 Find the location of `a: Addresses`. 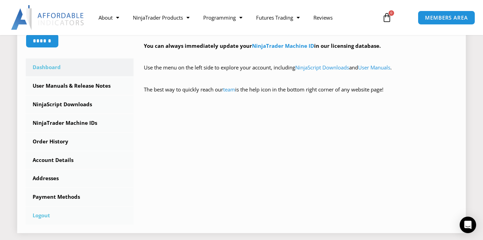

a: Addresses is located at coordinates (80, 178).